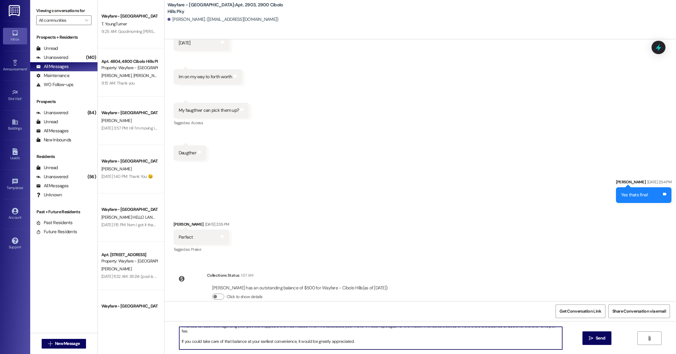  I want to click on div: Past + Future Residents, so click(64, 212).